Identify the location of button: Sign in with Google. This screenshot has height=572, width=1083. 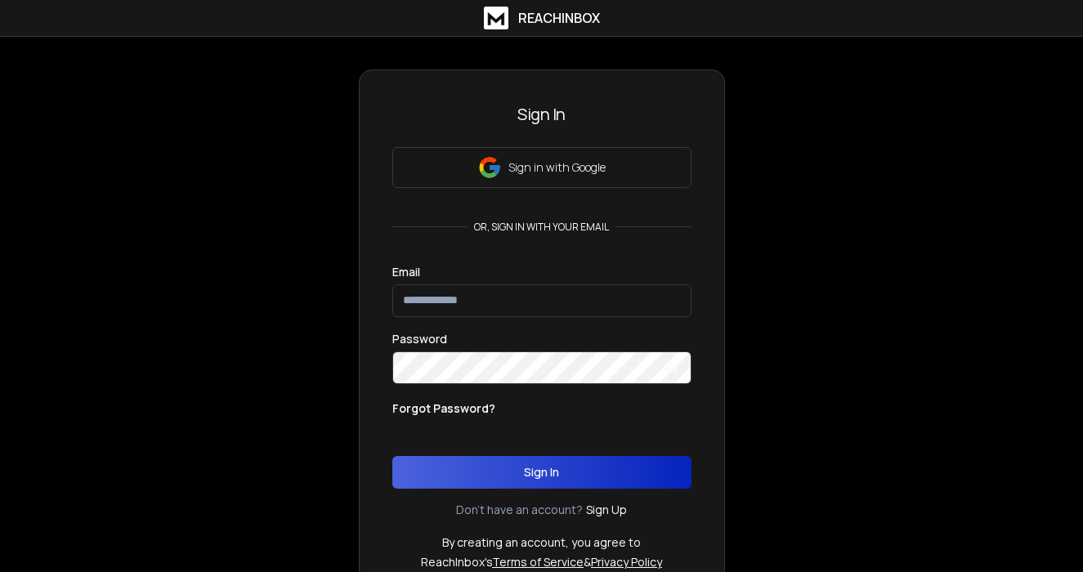
(542, 168).